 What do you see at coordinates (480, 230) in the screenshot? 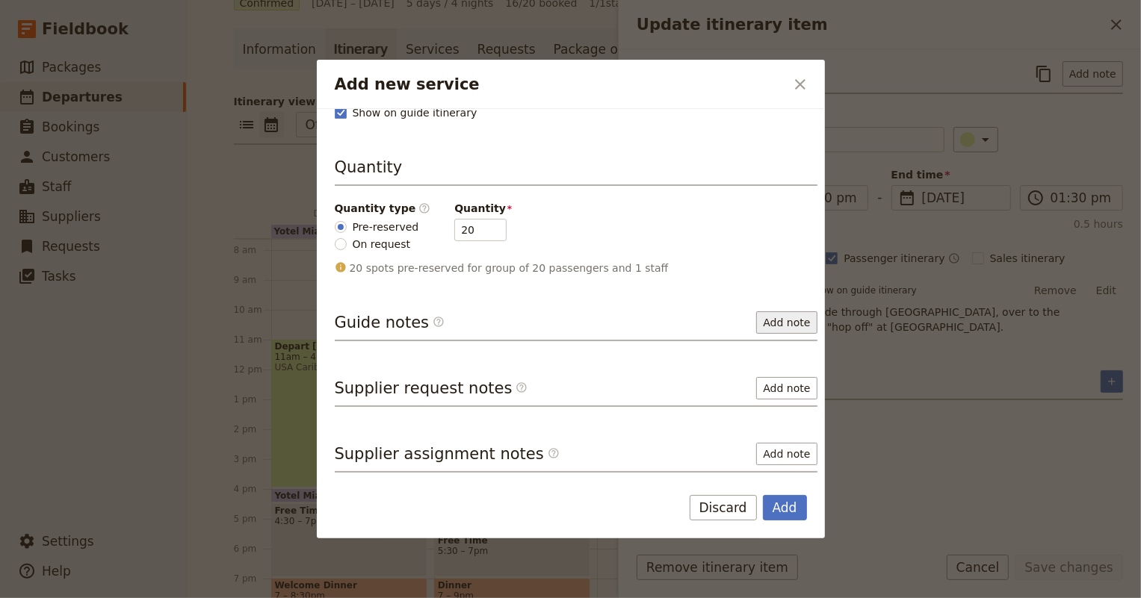
I see `input: Quantity` at bounding box center [480, 230].